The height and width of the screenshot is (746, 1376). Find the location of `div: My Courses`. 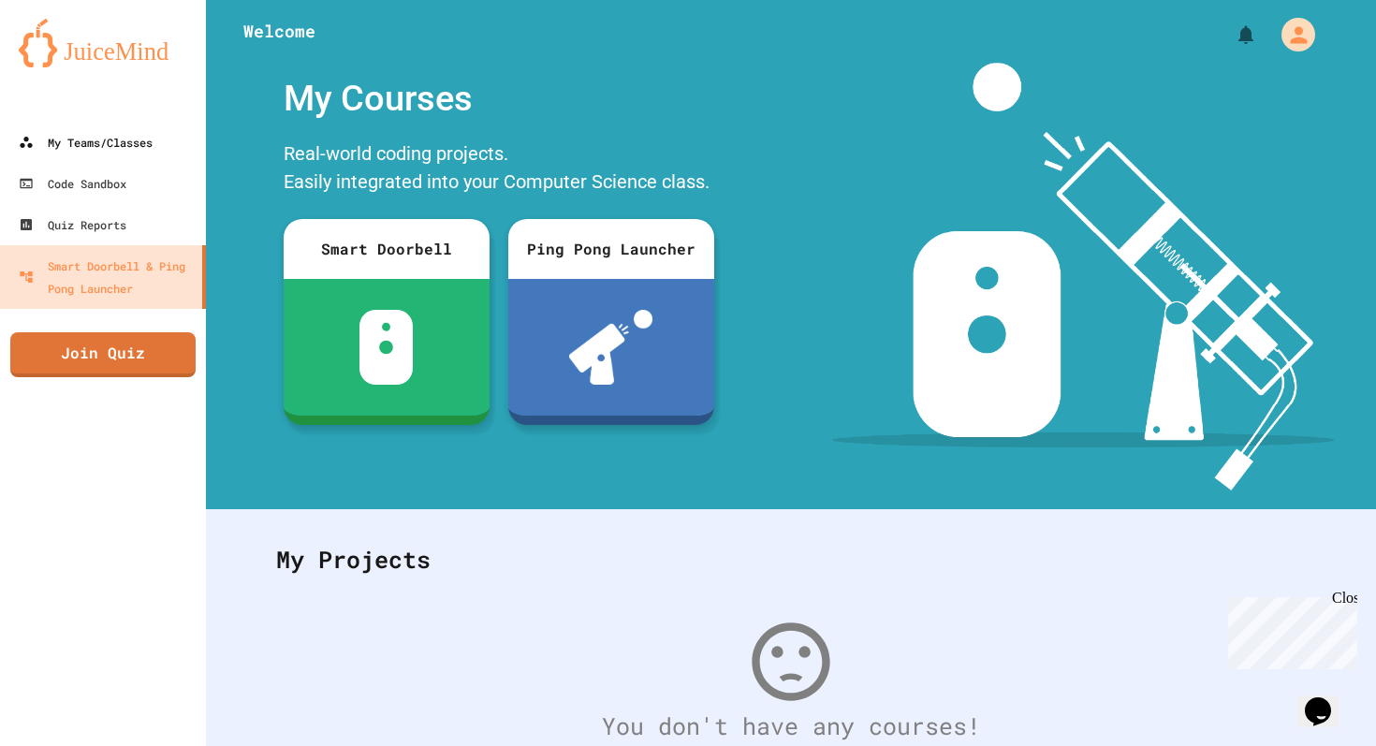

div: My Courses is located at coordinates (499, 98).